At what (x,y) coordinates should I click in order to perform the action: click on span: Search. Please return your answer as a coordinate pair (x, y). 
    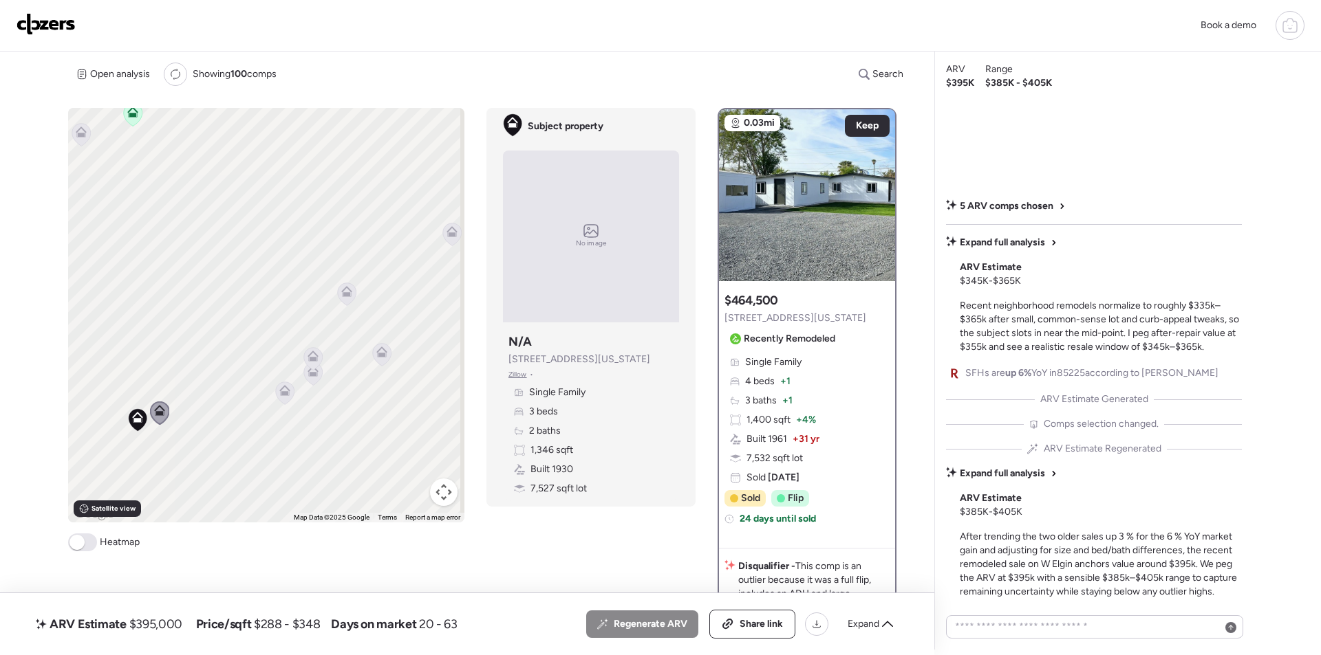
    Looking at the image, I should click on (887, 74).